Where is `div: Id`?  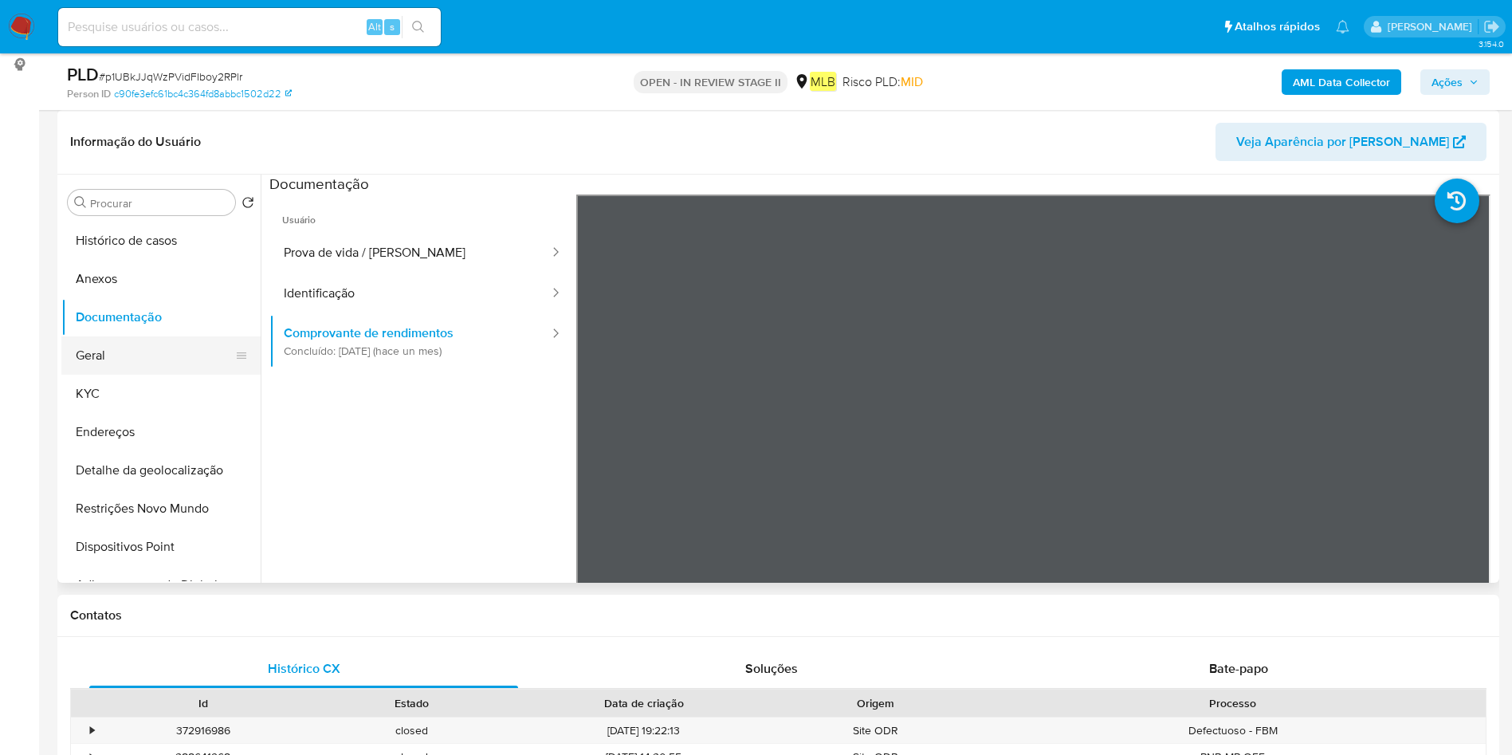 div: Id is located at coordinates (203, 703).